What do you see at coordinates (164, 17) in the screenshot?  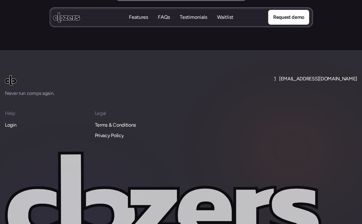 I see `a: FAQsFAQs` at bounding box center [164, 17].